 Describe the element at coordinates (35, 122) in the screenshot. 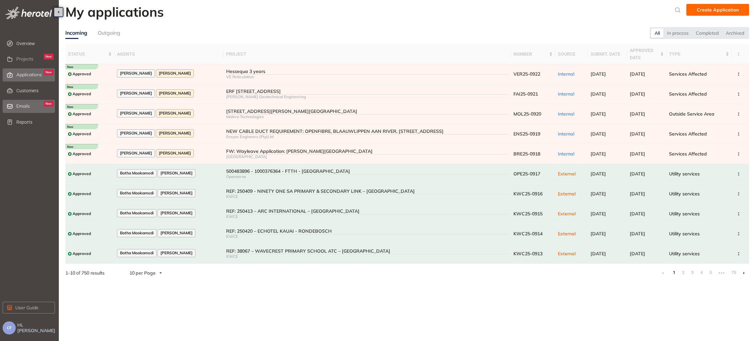

I see `span: Reports` at that location.